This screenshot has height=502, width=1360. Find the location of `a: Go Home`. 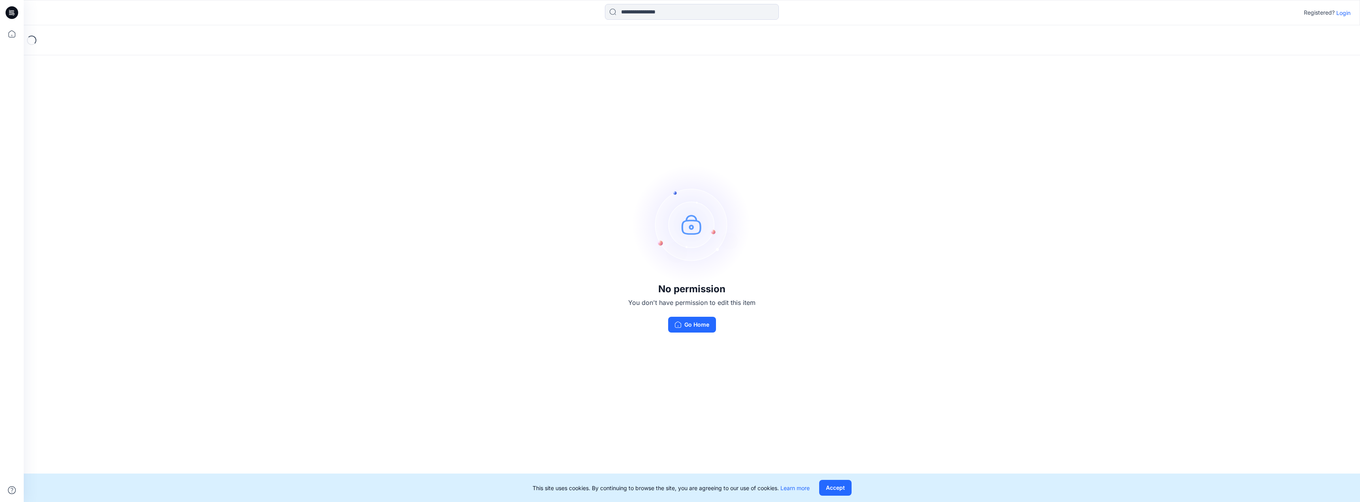

a: Go Home is located at coordinates (692, 325).